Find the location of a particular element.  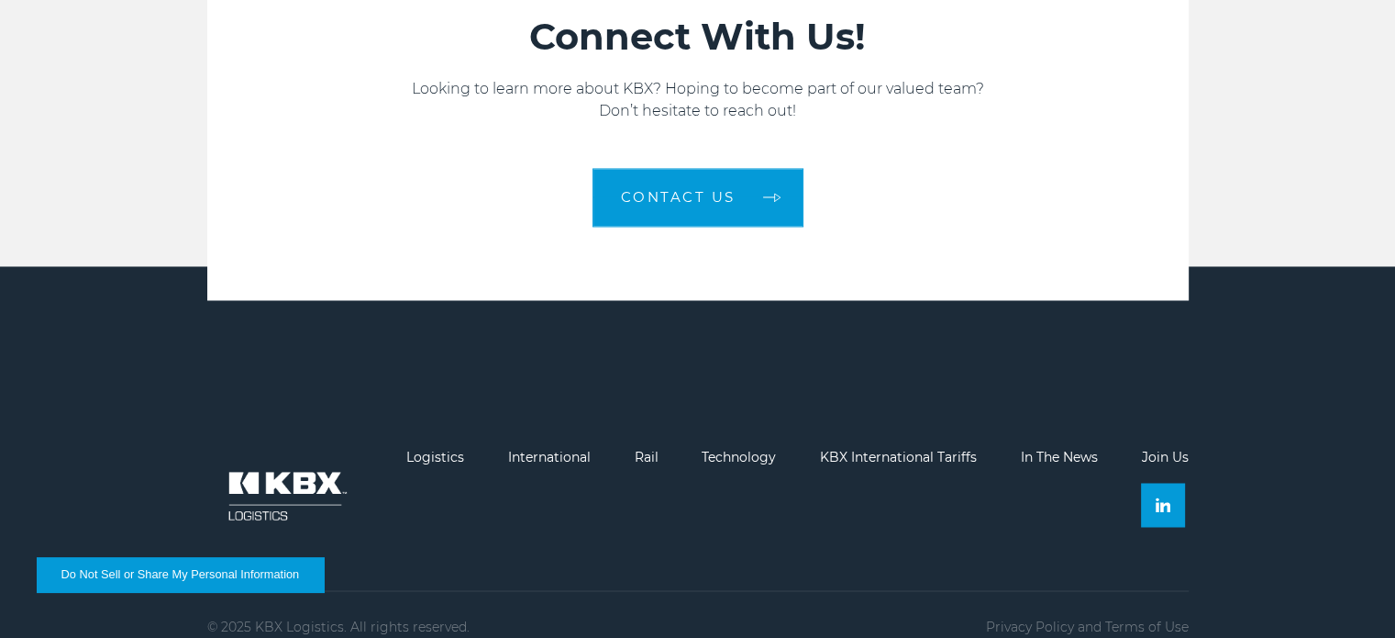

span: Contact us is located at coordinates (678, 196).